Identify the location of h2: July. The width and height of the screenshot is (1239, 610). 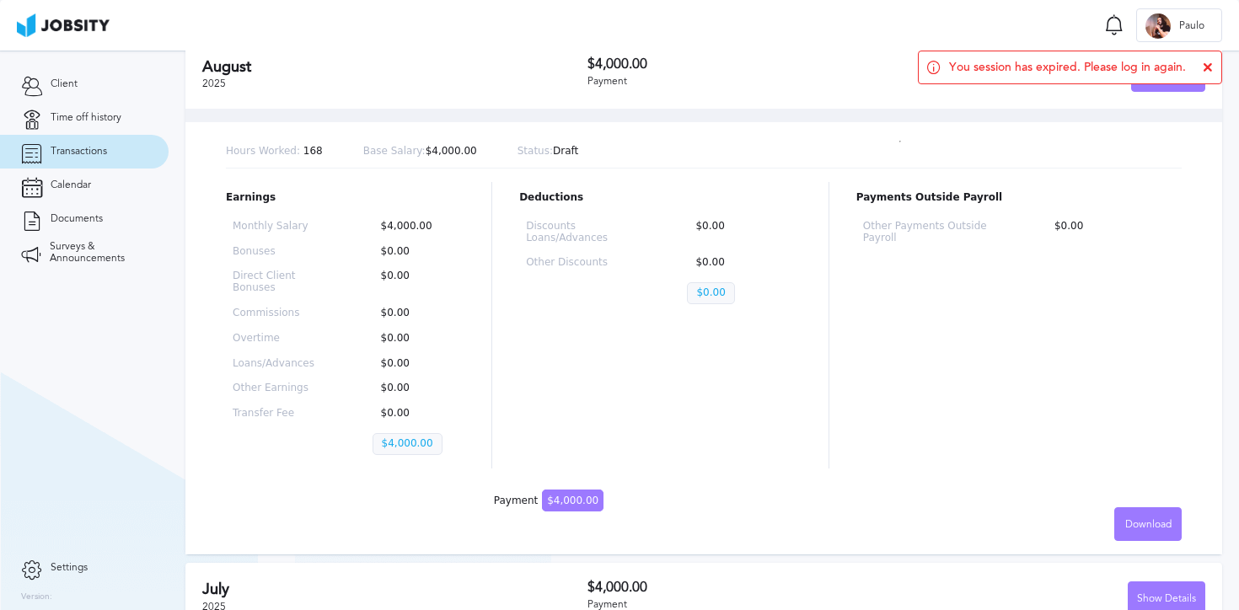
(394, 589).